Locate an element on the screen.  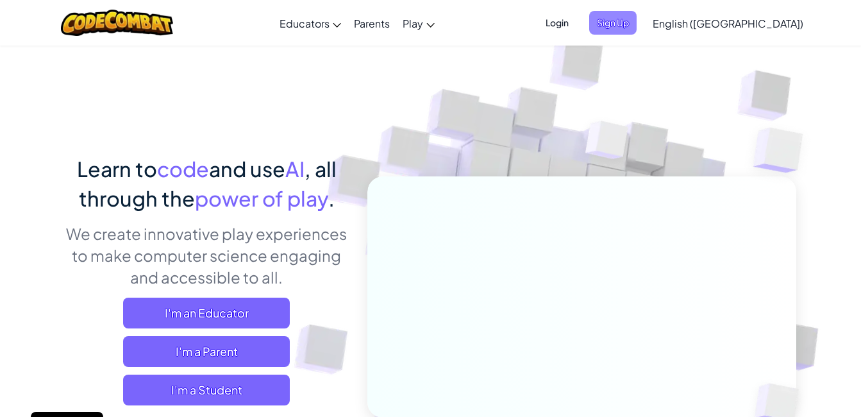
span: Play is located at coordinates (413, 23).